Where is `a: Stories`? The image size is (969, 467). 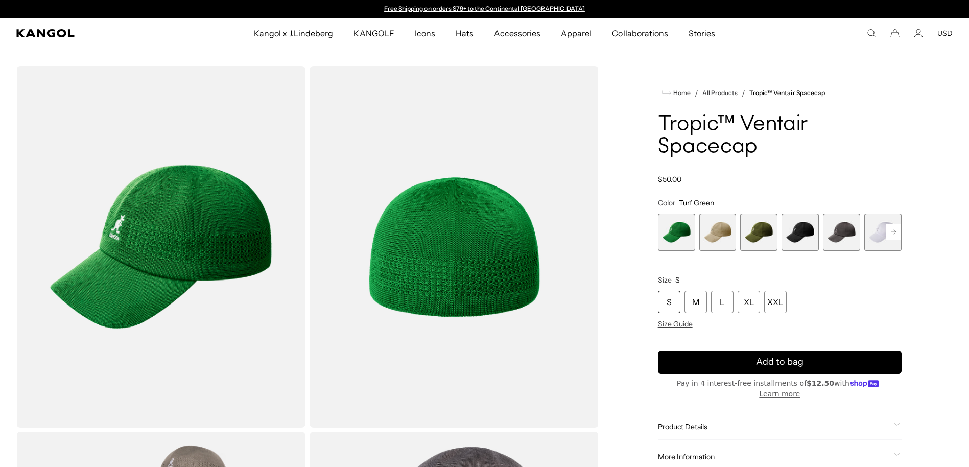 a: Stories is located at coordinates (702, 33).